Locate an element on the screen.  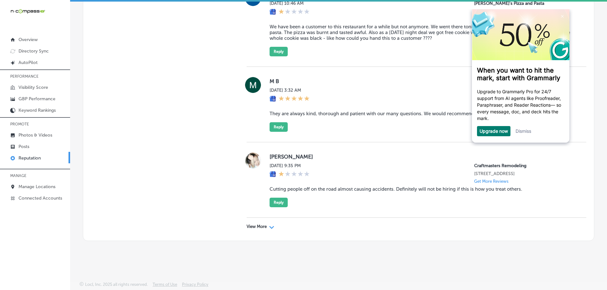
blockquote: They are always kind, thorough and patient with our many questions. We would recommend them for s... is located at coordinates (423, 114).